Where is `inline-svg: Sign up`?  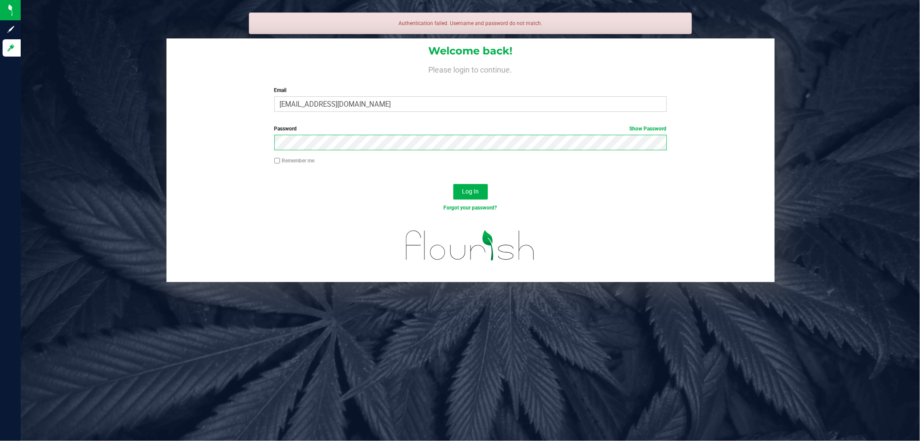
inline-svg: Sign up is located at coordinates (11, 29).